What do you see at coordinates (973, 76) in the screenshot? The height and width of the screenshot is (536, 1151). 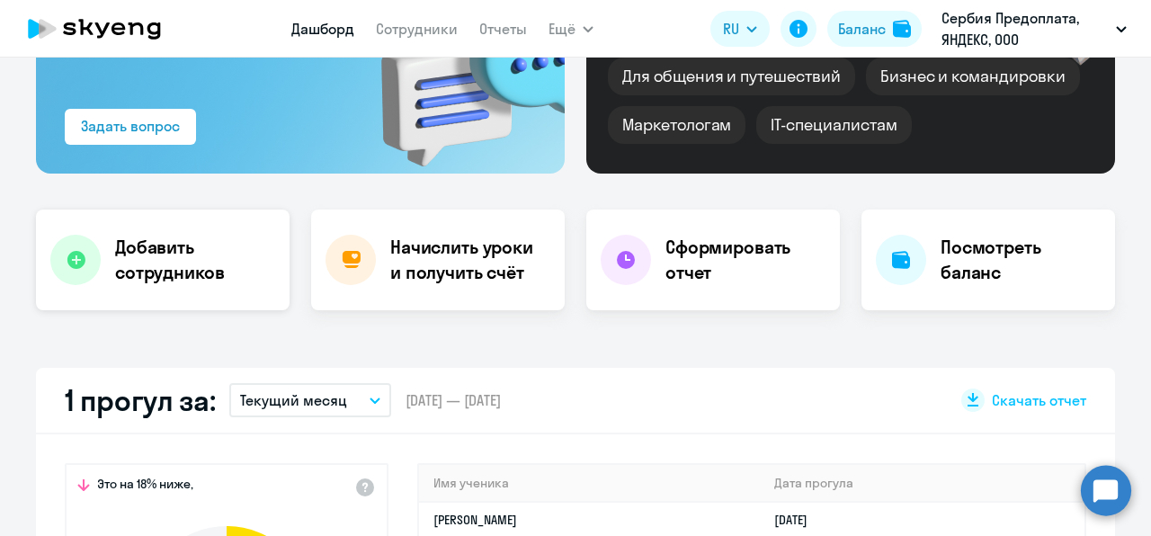 I see `div: Бизнес и командировки` at bounding box center [973, 76].